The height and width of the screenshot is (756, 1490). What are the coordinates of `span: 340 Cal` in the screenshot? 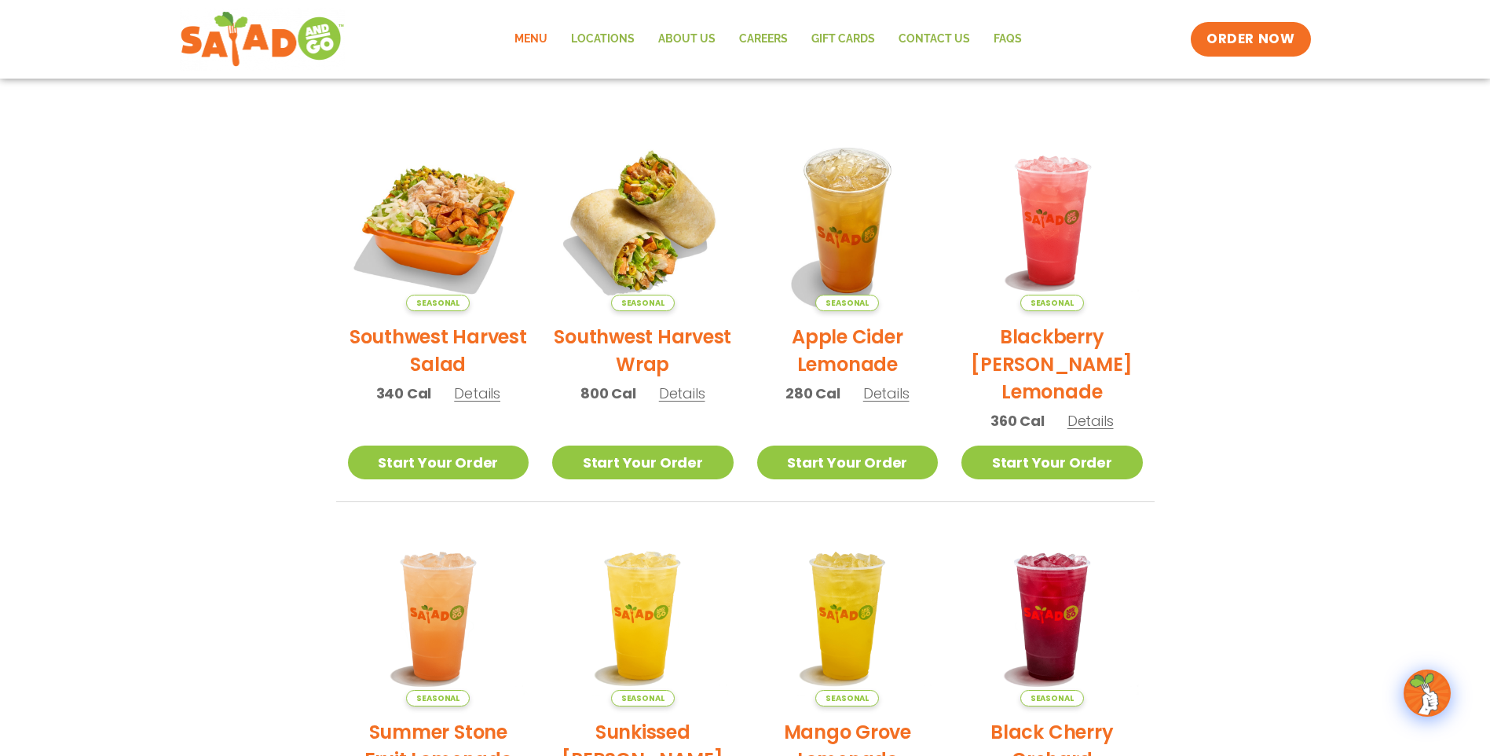 It's located at (404, 393).